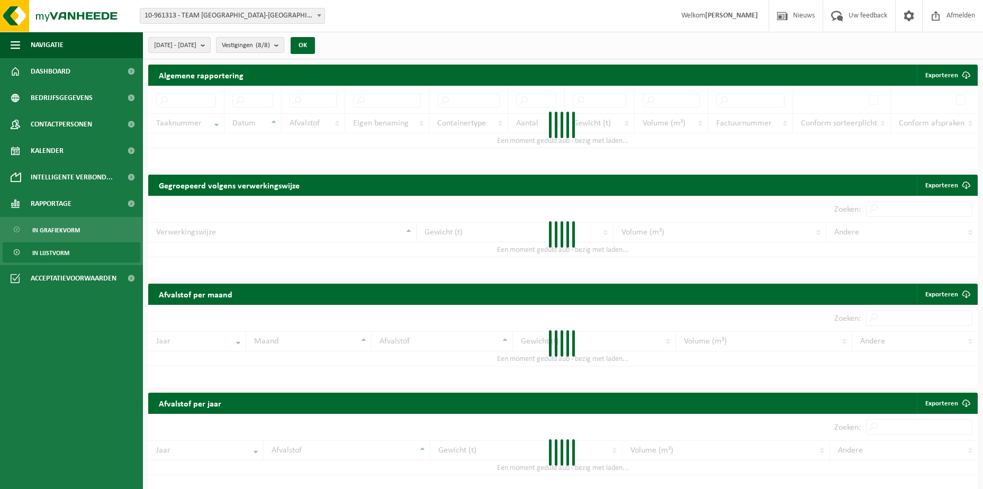  Describe the element at coordinates (51, 253) in the screenshot. I see `span: In lijstvorm` at that location.